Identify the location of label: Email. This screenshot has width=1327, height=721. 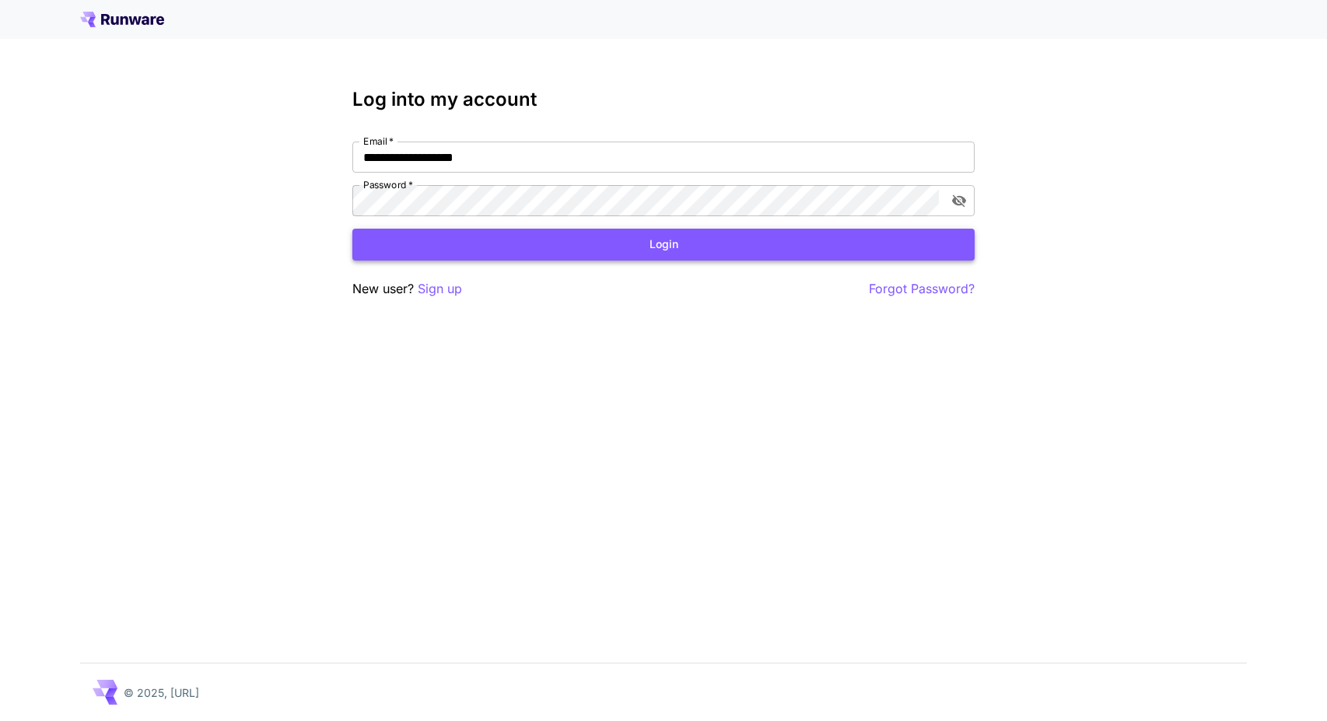
(378, 141).